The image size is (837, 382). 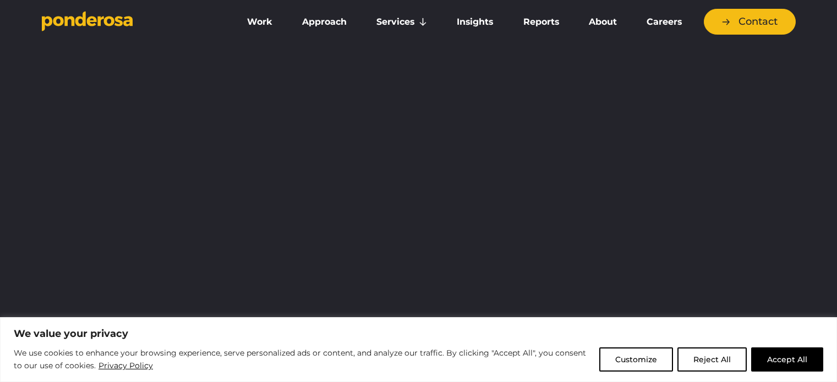 I want to click on a: Careers, so click(x=664, y=22).